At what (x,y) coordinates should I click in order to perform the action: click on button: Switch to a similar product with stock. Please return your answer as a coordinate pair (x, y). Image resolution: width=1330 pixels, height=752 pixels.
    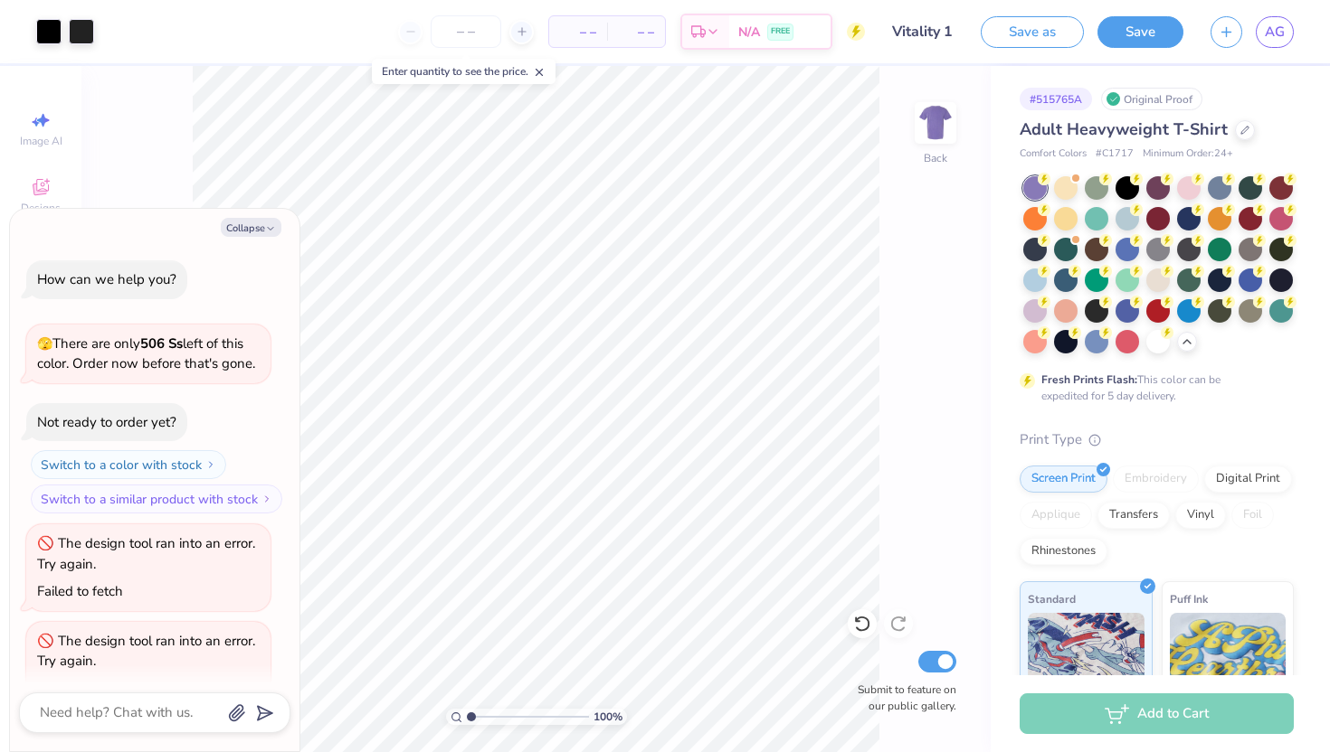
    Looking at the image, I should click on (156, 499).